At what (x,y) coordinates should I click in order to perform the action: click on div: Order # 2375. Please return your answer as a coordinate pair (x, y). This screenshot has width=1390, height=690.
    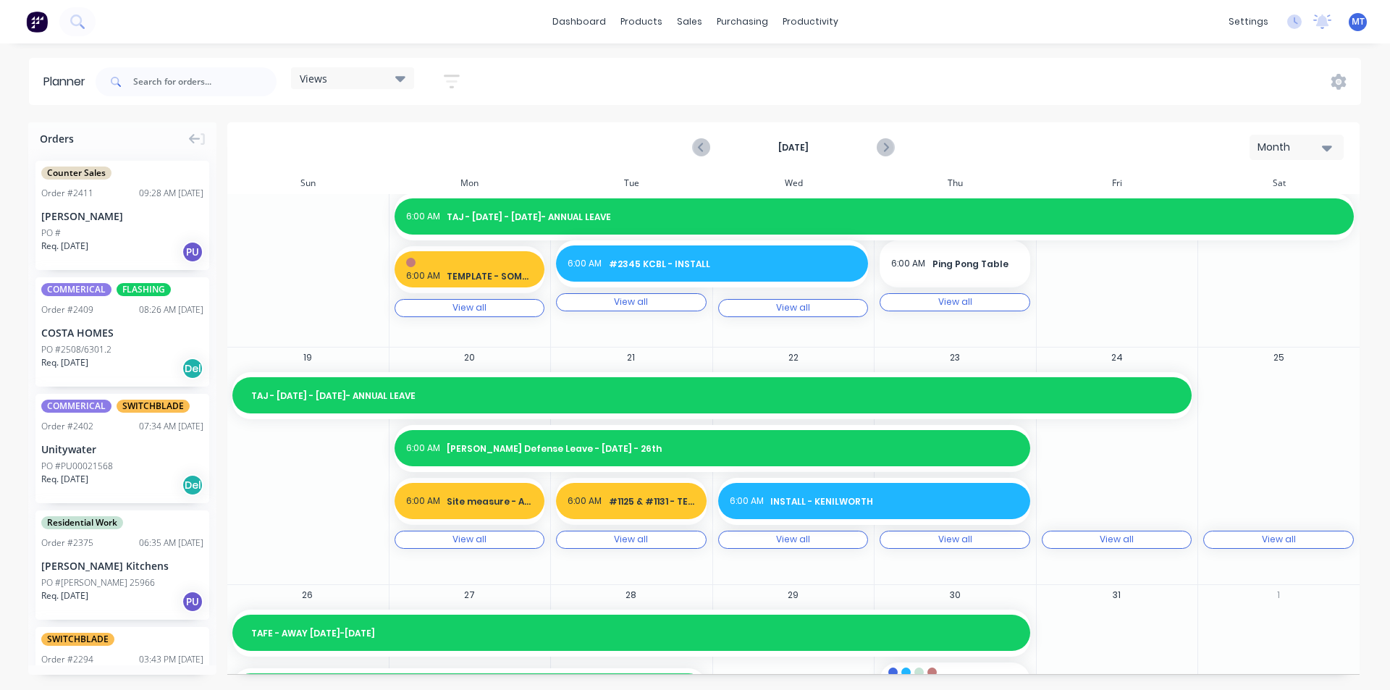
    Looking at the image, I should click on (67, 543).